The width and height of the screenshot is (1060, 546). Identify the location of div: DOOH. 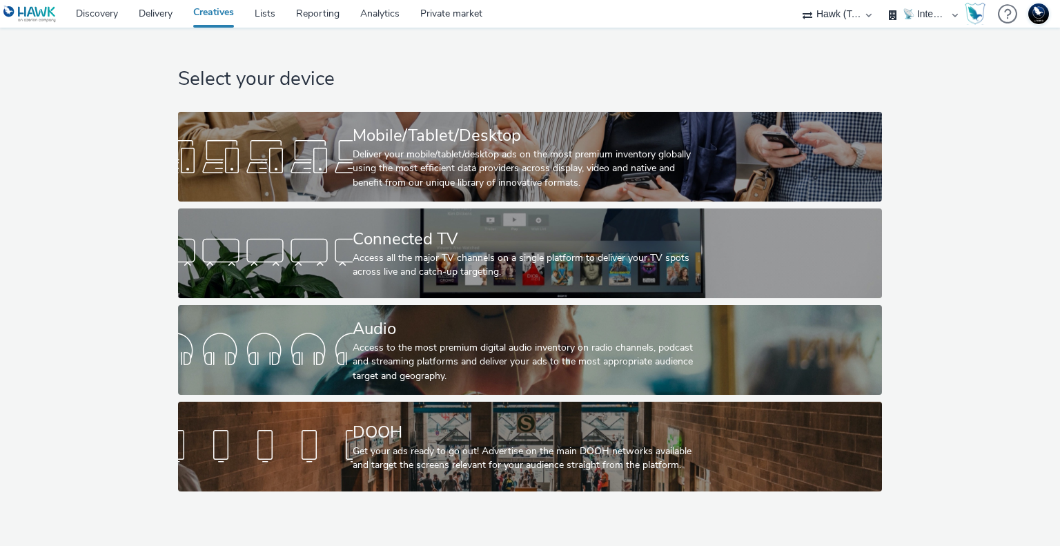
(527, 432).